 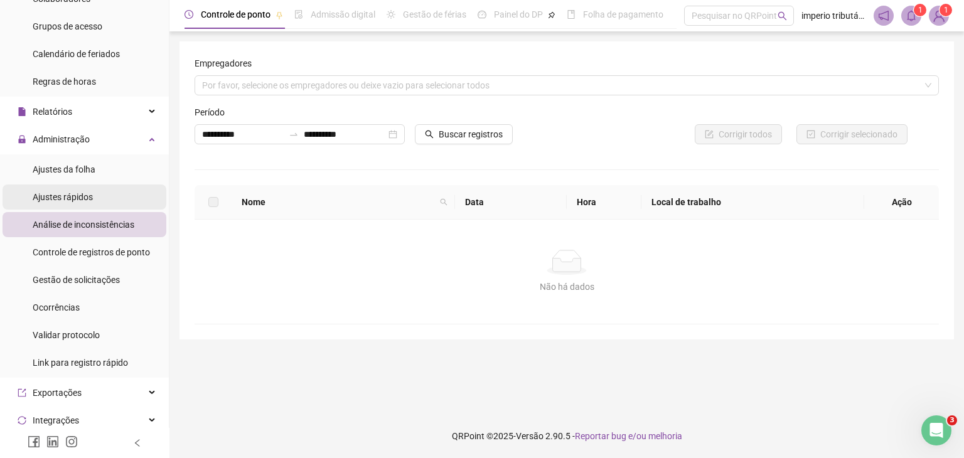 What do you see at coordinates (22, 139) in the screenshot?
I see `span: lock` at bounding box center [22, 139].